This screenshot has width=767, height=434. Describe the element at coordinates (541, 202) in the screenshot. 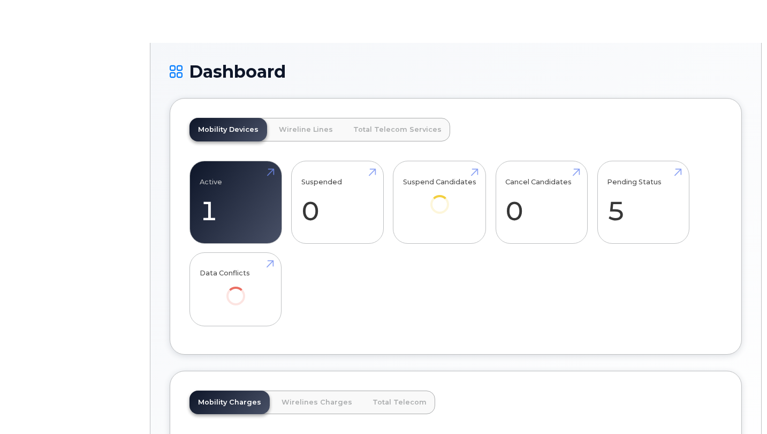

I see `a: Cancel Candidates 0` at that location.